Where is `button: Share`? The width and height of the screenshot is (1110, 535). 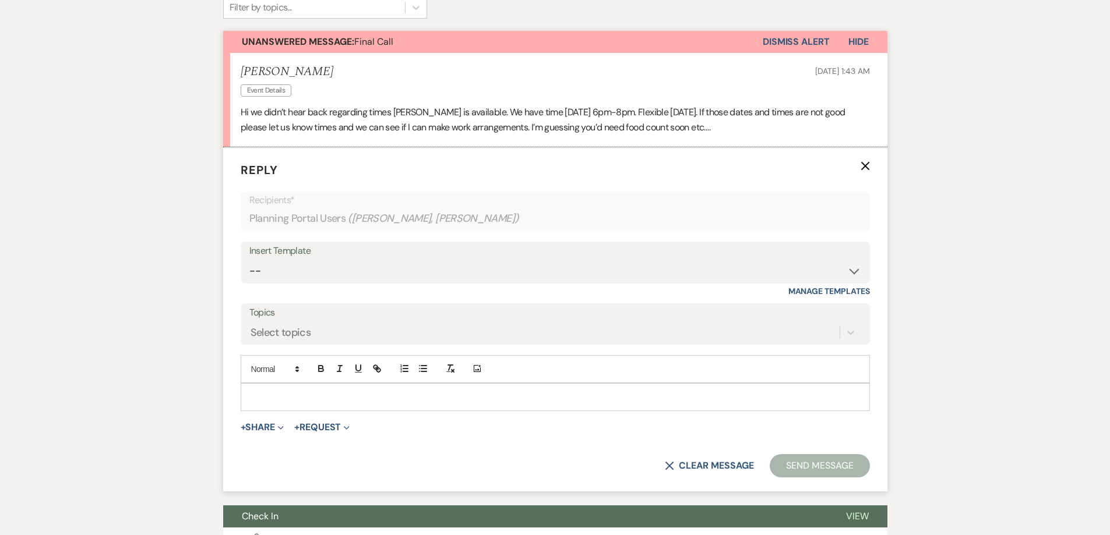 button: Share is located at coordinates (262, 428).